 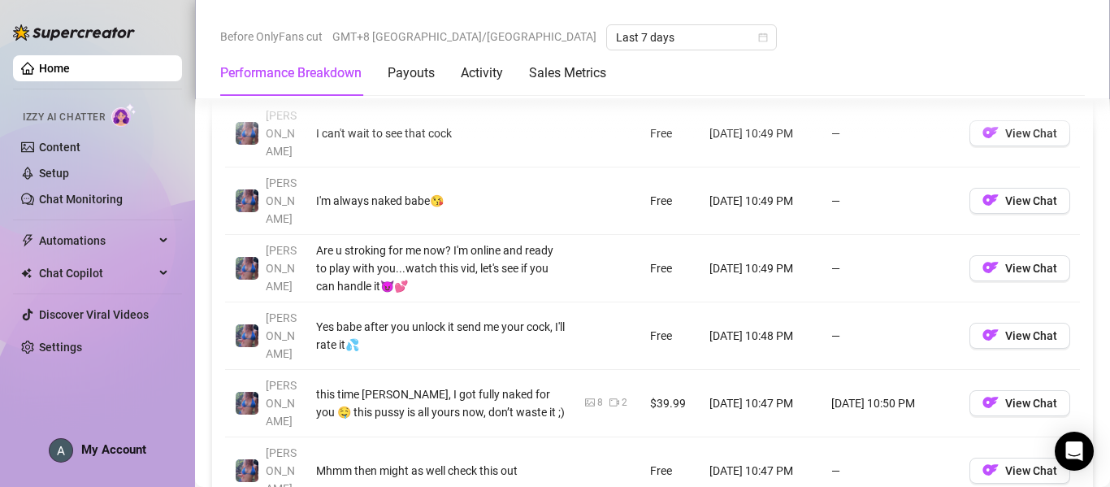 I want to click on img: ACg8ocIpWzLmD3A5hmkSZfBJcT14Fg8bFGaqbLo-Z0mqyYAWwTjPNSU=s96-c, so click(x=61, y=450).